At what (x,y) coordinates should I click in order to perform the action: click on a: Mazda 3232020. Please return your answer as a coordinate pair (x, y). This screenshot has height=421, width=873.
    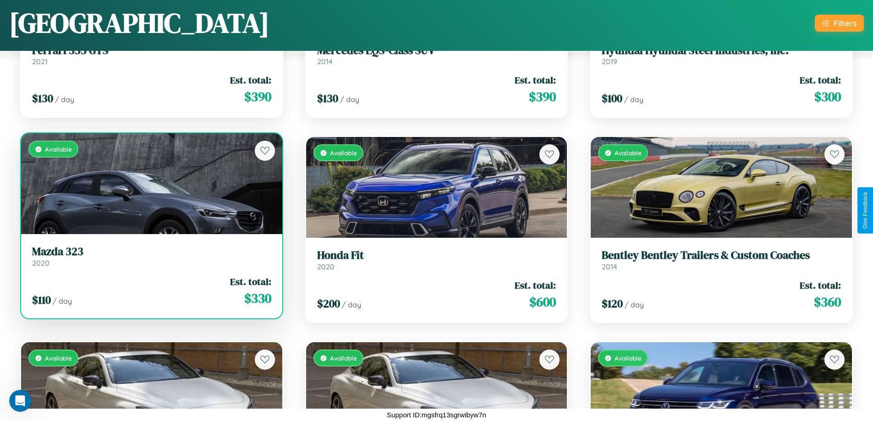
    Looking at the image, I should click on (152, 256).